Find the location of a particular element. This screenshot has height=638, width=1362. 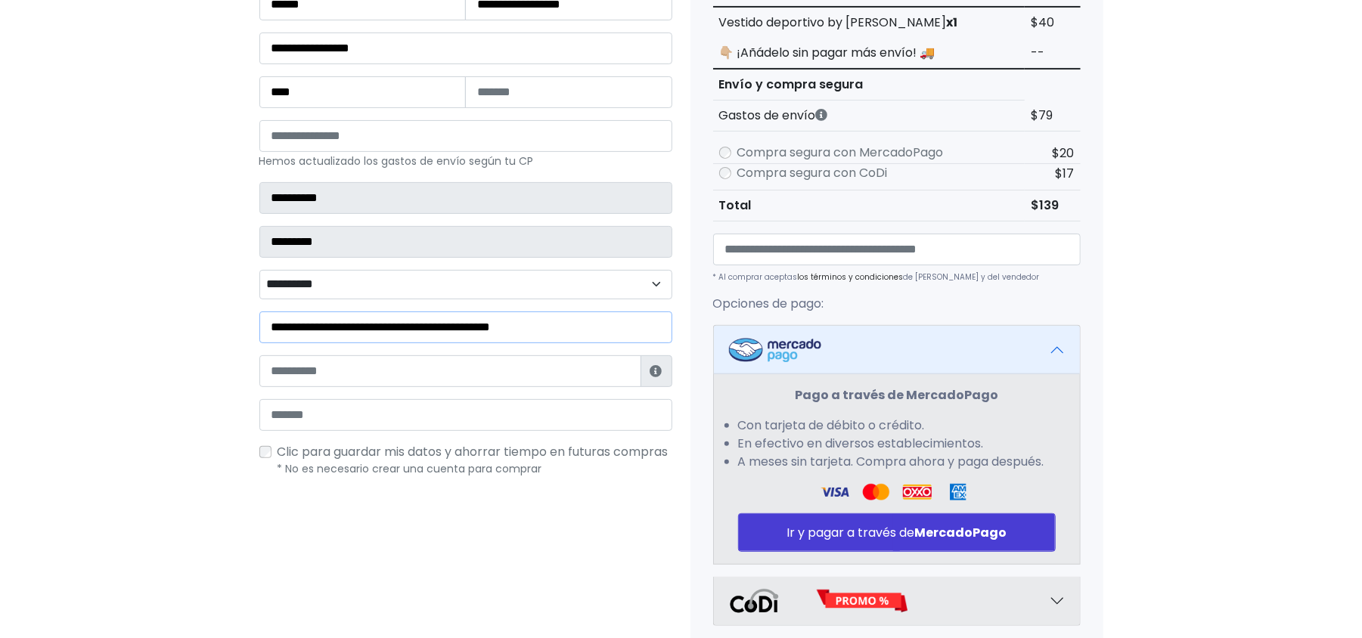

strong: x1 is located at coordinates (952, 22).